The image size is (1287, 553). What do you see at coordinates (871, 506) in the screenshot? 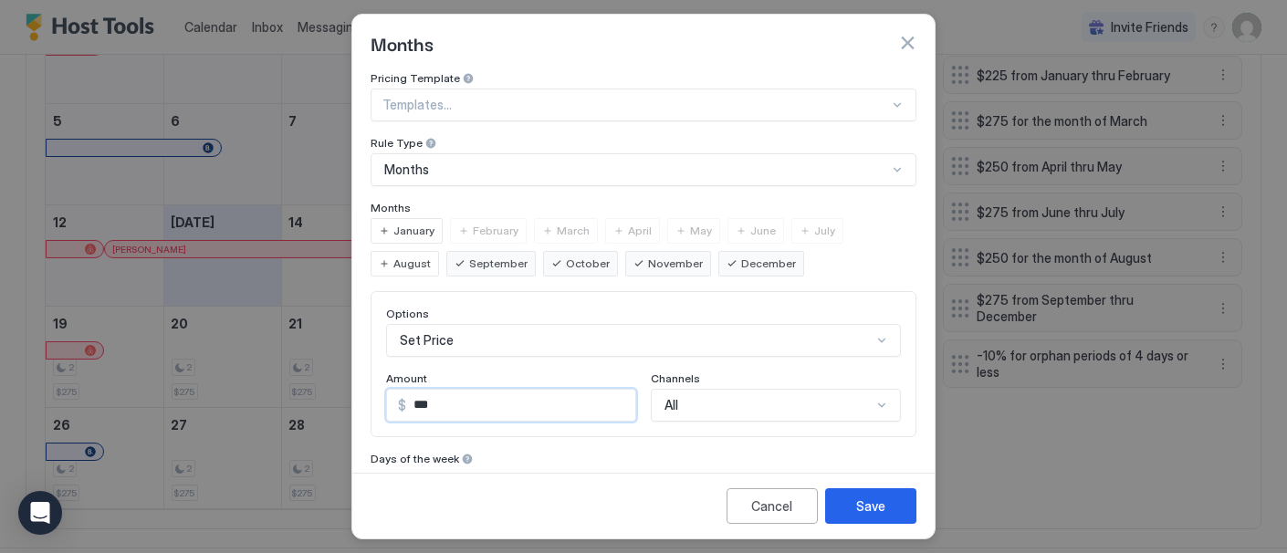
I see `button: Save` at bounding box center [871, 506].